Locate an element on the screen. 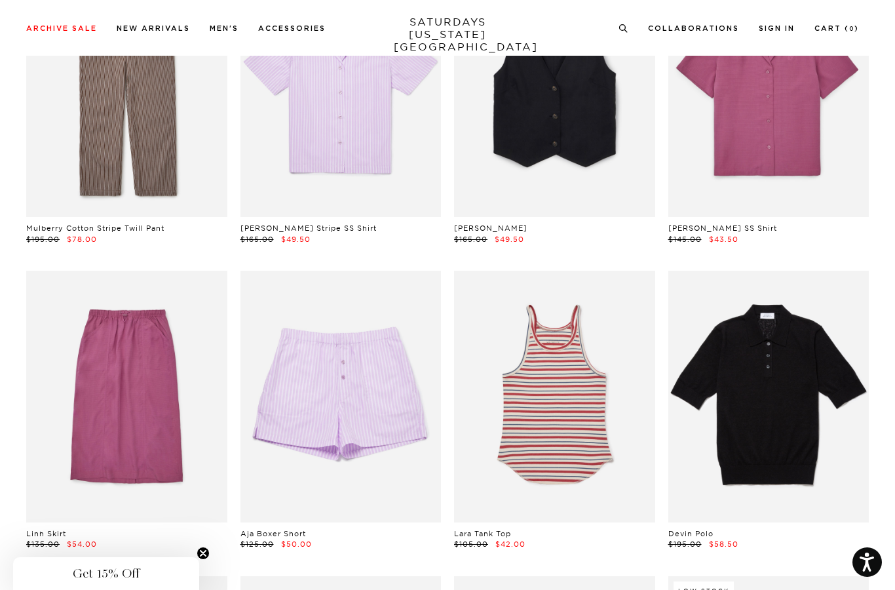  span: $125.00 is located at coordinates (257, 544).